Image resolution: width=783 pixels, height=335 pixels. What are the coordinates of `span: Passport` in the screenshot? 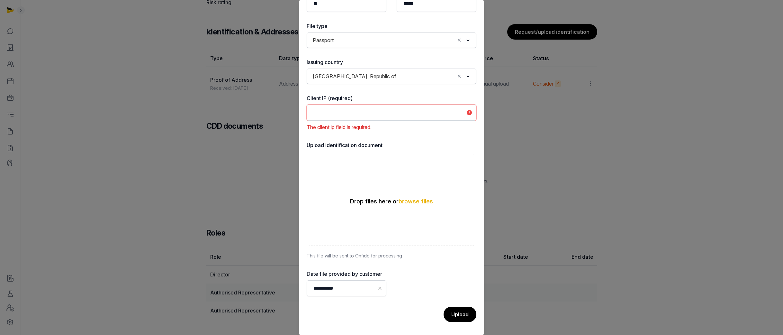 It's located at (323, 40).